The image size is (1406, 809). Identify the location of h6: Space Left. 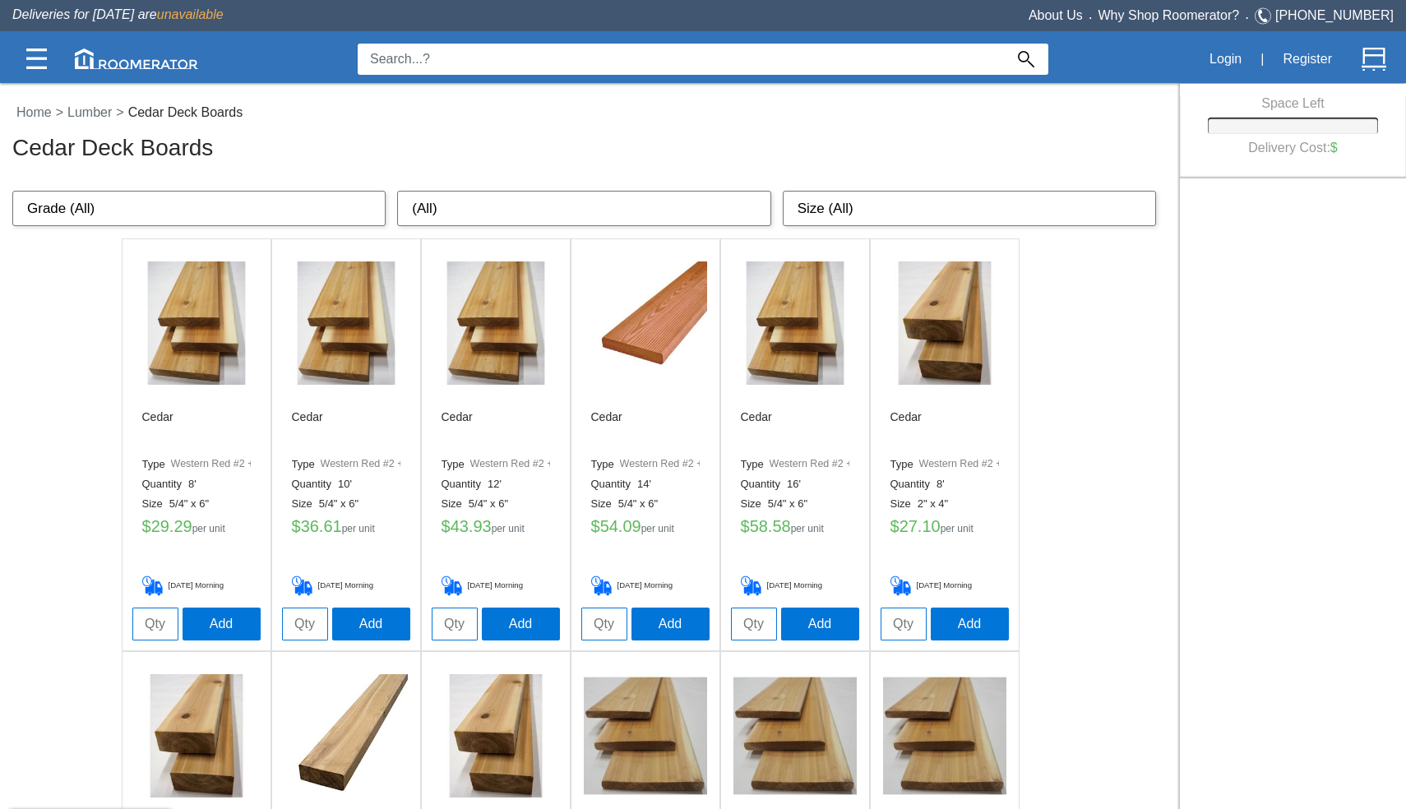
(1292, 104).